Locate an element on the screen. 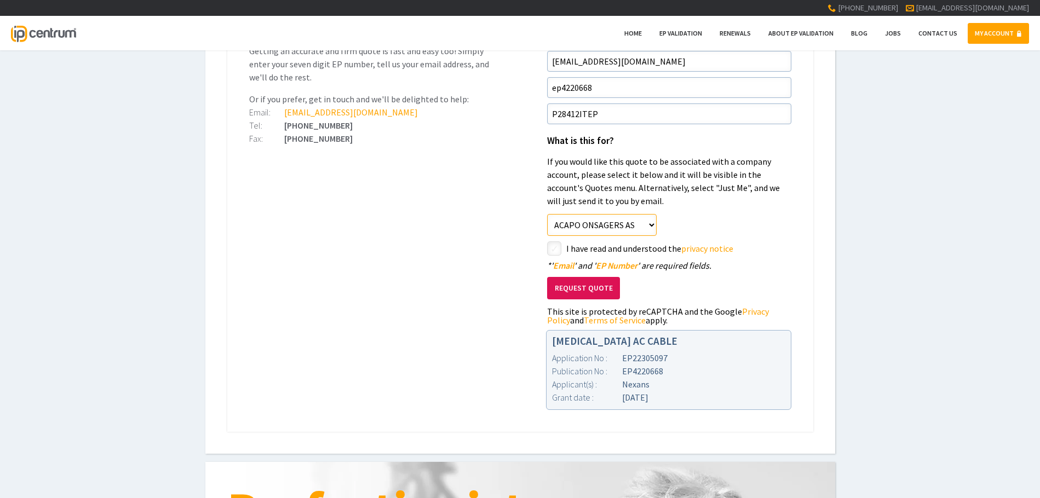  div: This site is protected by reCAPTCHA and the Google and apply. is located at coordinates (669, 316).